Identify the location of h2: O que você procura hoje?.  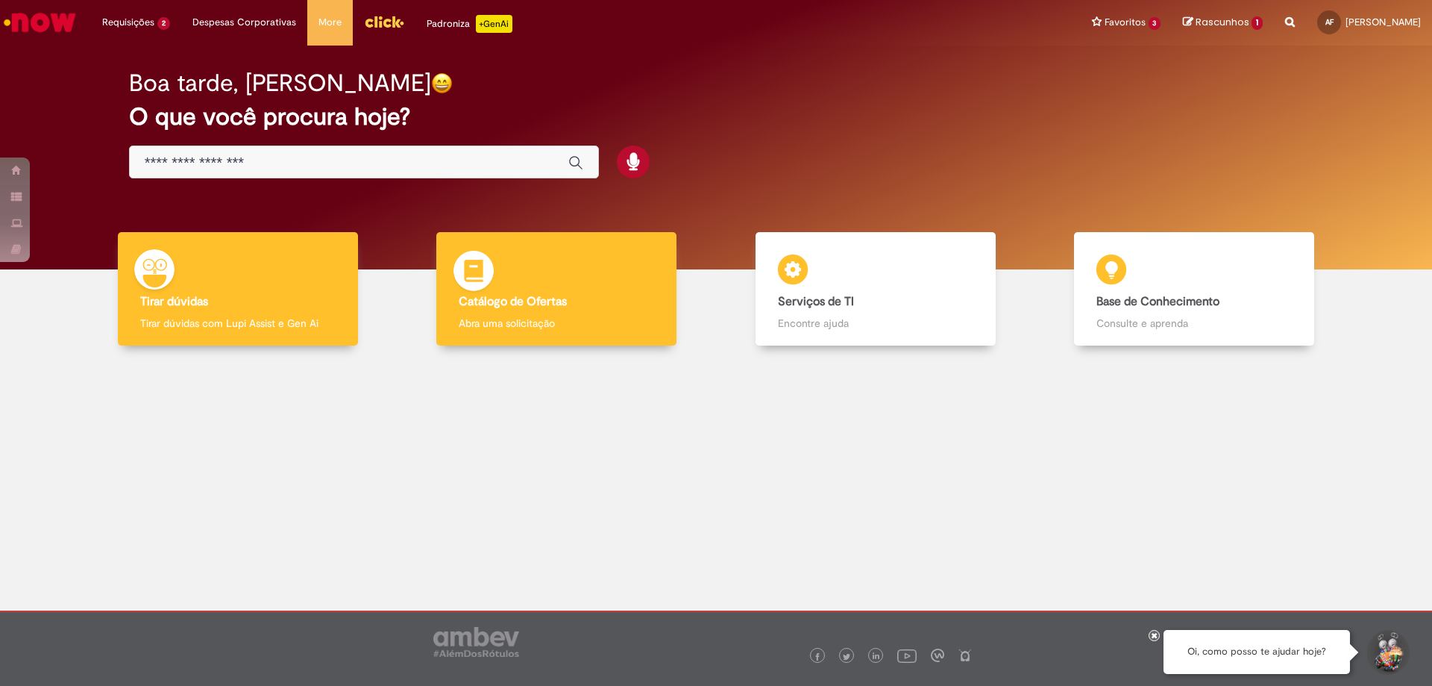
(716, 116).